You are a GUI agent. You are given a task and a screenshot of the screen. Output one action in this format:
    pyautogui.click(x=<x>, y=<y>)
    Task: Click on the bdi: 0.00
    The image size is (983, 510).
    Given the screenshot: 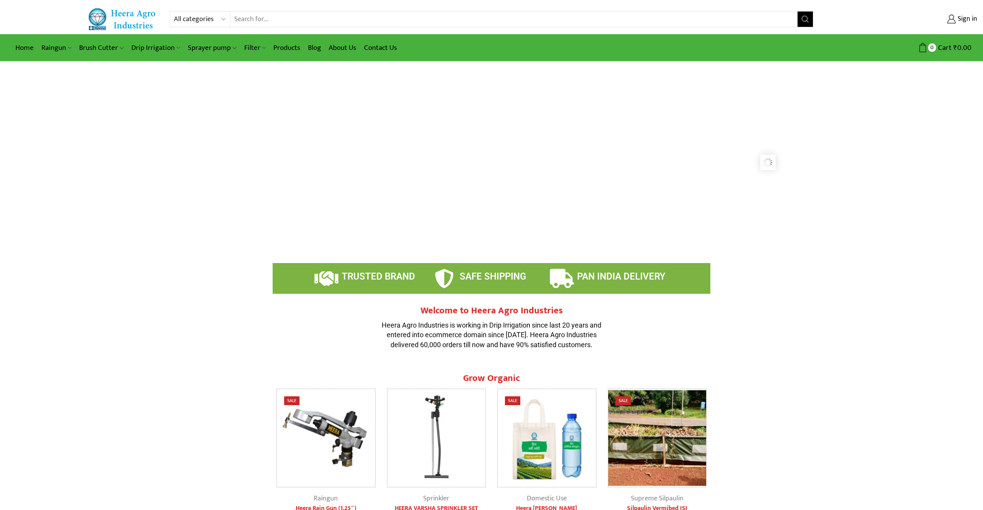 What is the action you would take?
    pyautogui.click(x=962, y=48)
    